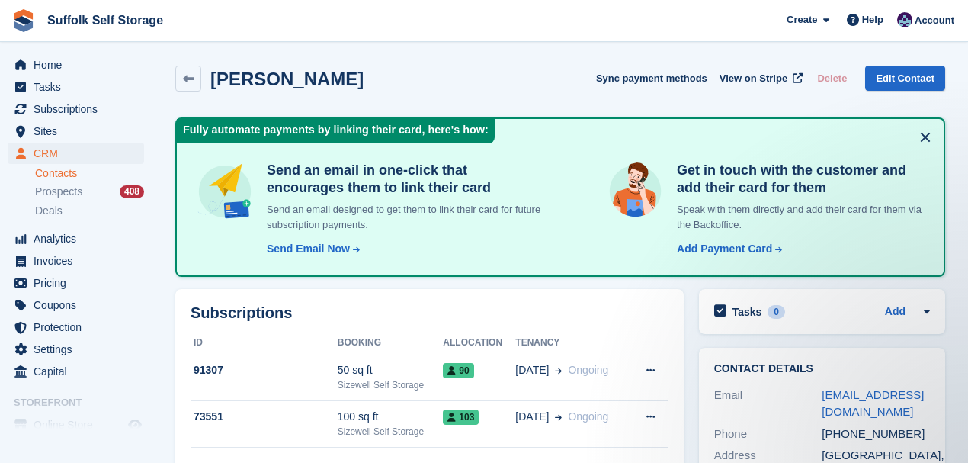 The image size is (968, 463). I want to click on a: Add, so click(895, 312).